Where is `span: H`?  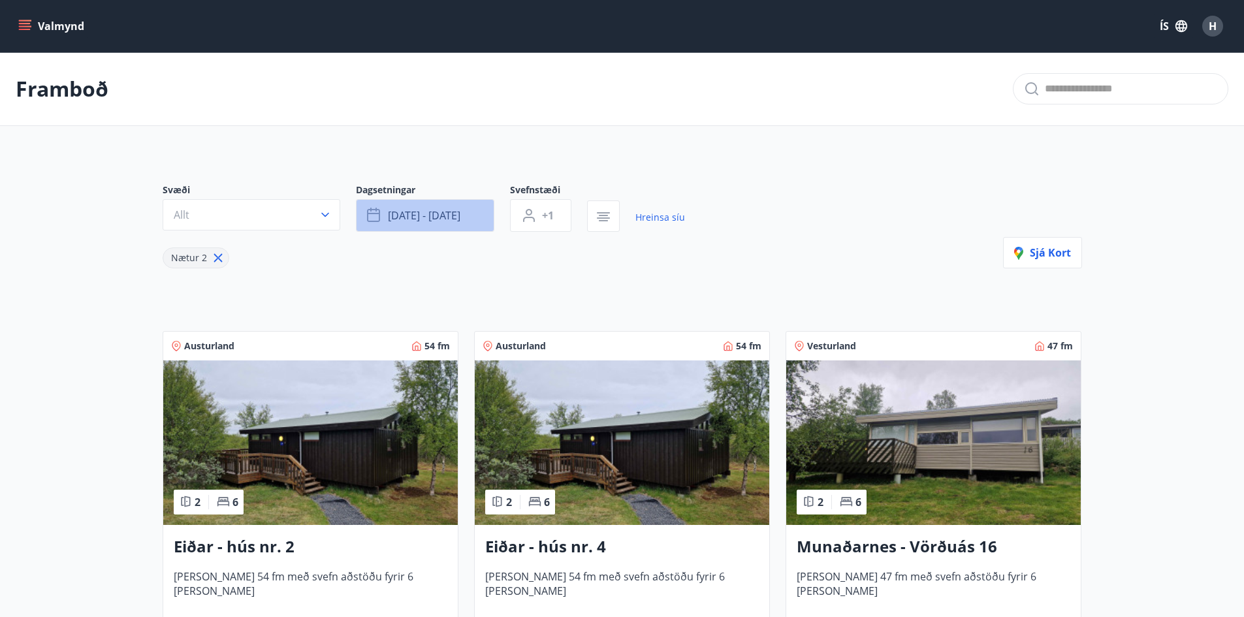
span: H is located at coordinates (1213, 26).